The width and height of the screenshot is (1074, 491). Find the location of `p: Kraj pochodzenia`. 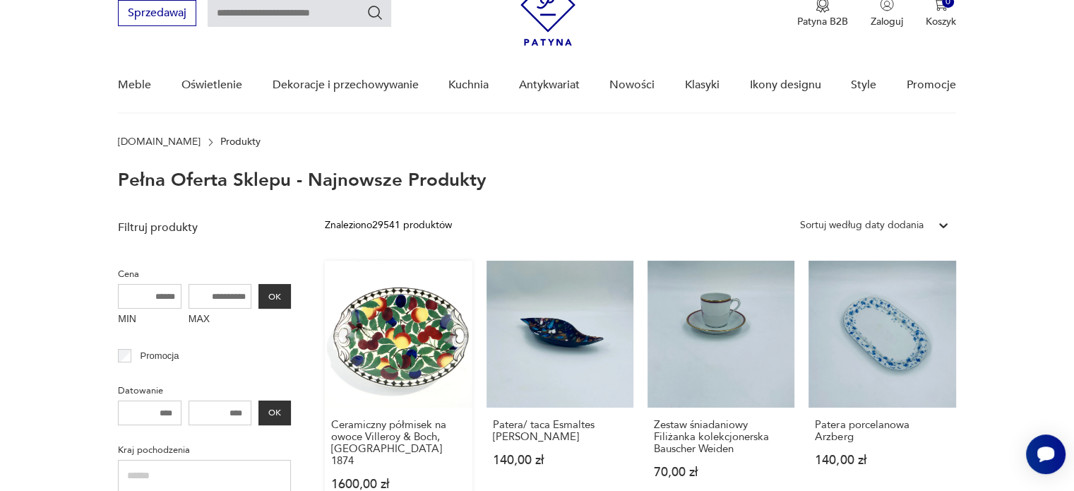

p: Kraj pochodzenia is located at coordinates (204, 450).